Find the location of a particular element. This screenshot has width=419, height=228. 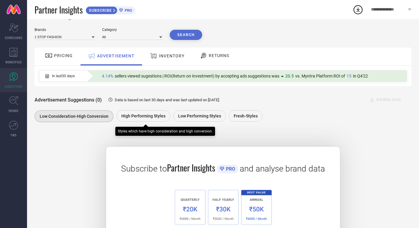

span: in Q4'22 is located at coordinates (360, 76).